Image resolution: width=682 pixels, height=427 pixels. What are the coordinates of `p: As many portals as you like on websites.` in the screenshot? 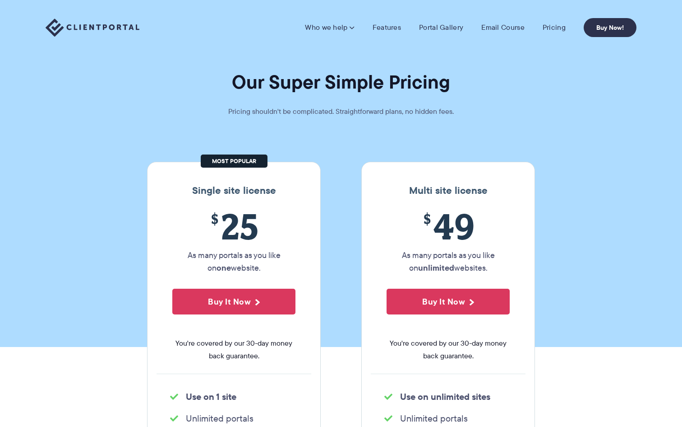 It's located at (448, 261).